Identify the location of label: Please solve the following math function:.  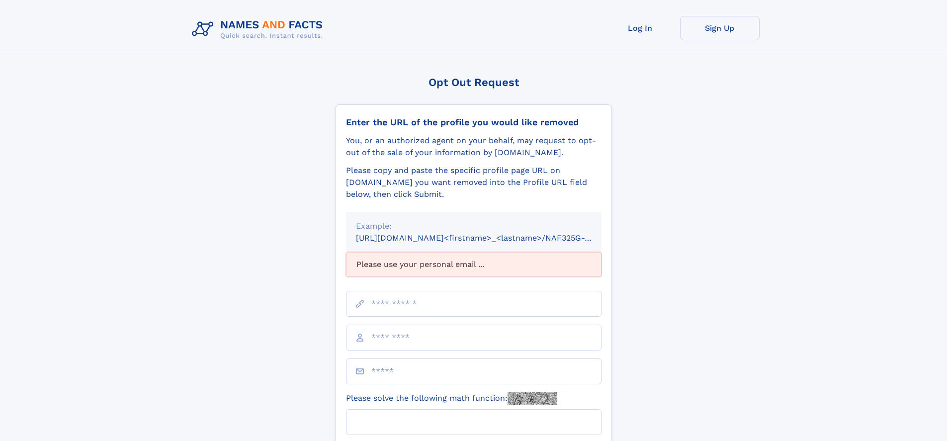
(451, 399).